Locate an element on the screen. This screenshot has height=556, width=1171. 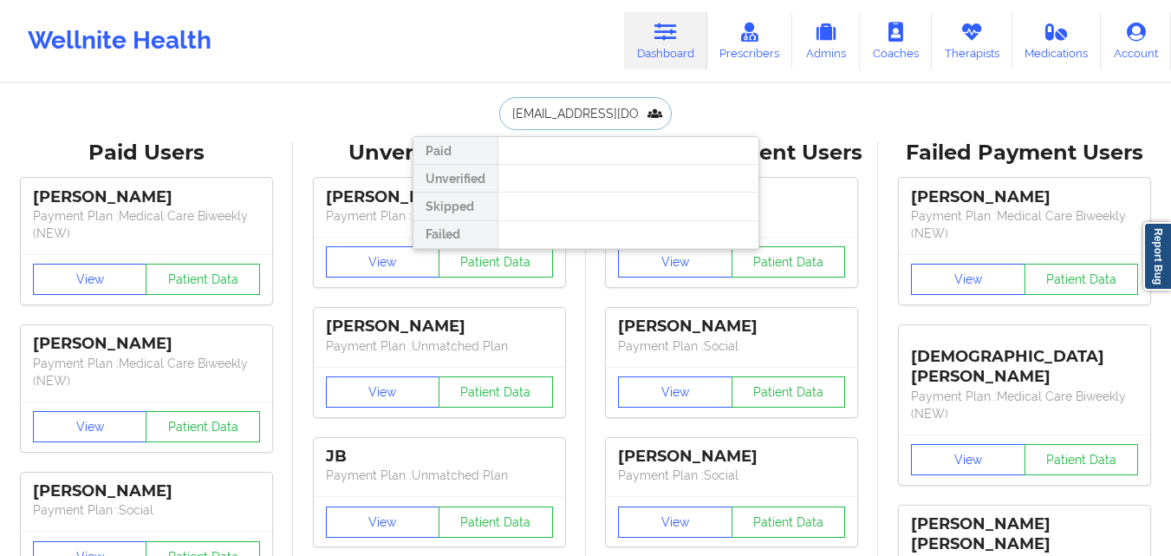
div: Unverified Users is located at coordinates (440, 153).